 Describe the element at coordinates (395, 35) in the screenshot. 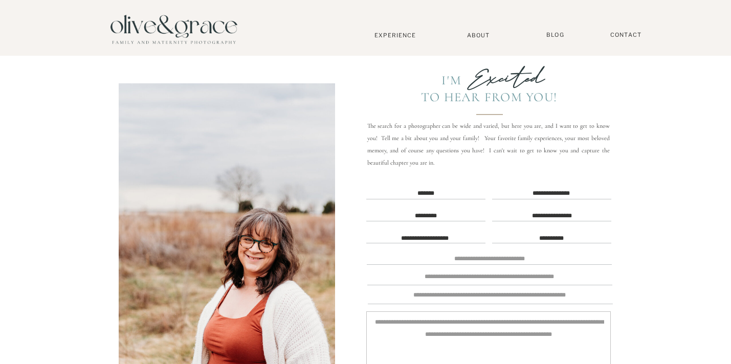

I see `a: Experience` at that location.